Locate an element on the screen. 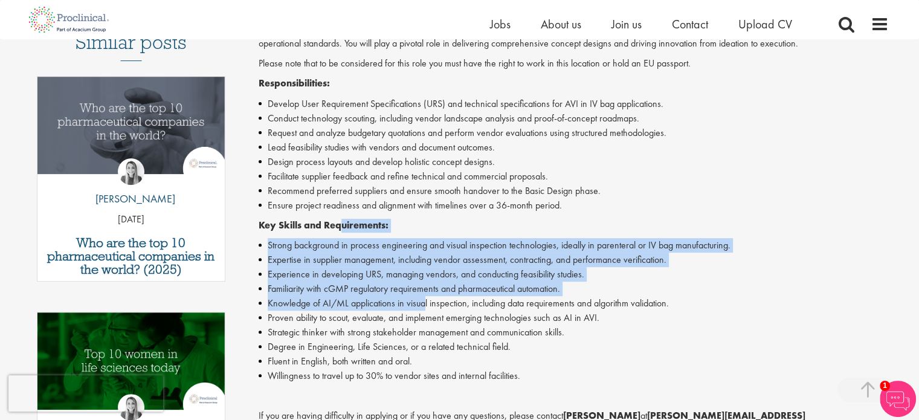 The height and width of the screenshot is (420, 919). li: Proven ability to scout, evaluate, and implement emerging technologies such as AI in AVI. is located at coordinates (574, 318).